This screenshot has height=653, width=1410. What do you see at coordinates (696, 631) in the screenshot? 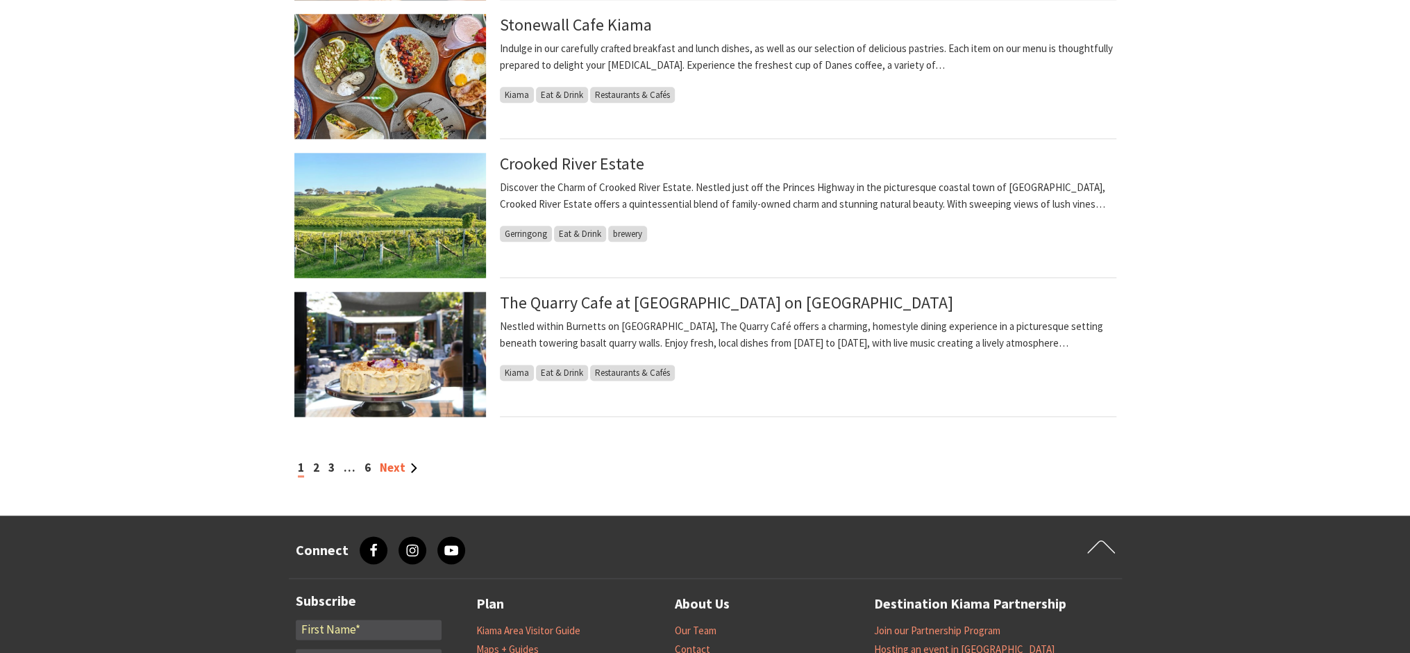
I see `a: Our Team` at bounding box center [696, 631].